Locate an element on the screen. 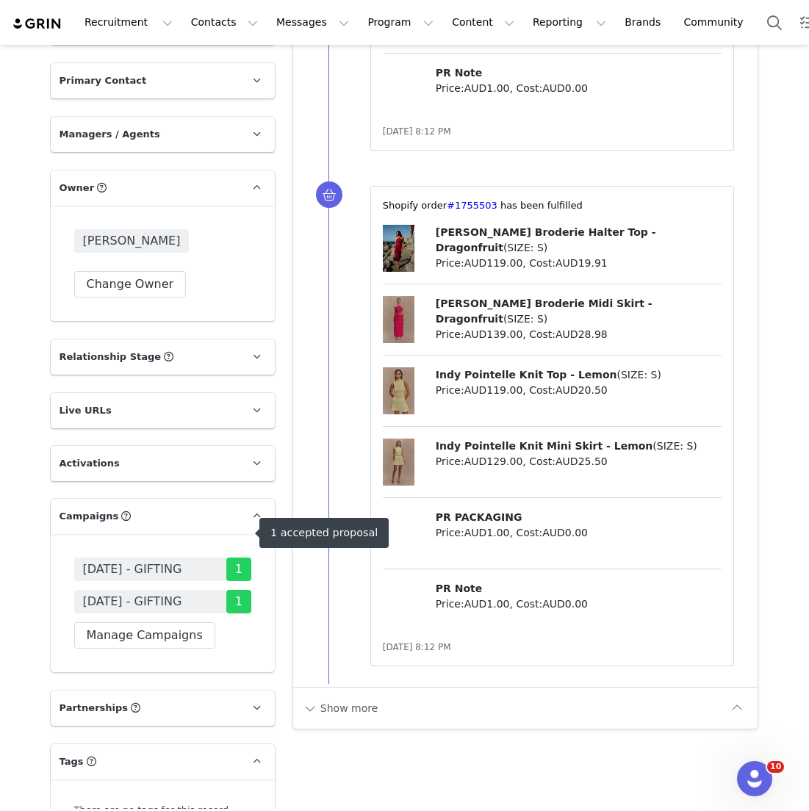 The image size is (809, 811). a: Brands is located at coordinates (644, 22).